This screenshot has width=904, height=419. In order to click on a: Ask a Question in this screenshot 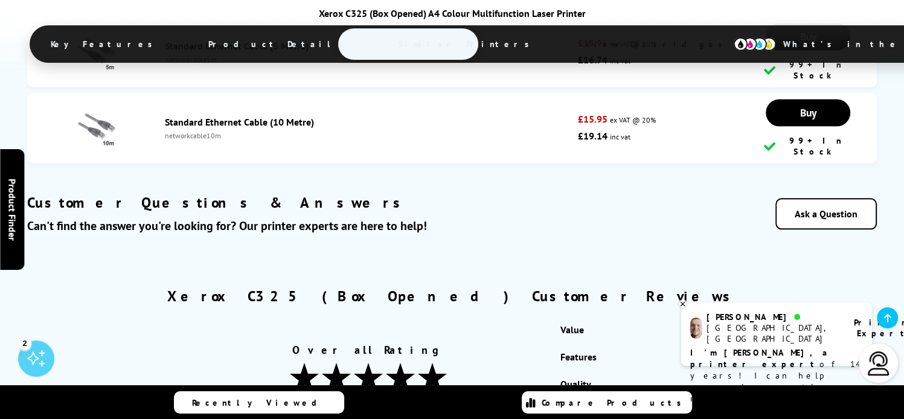, I will do `click(826, 214)`.